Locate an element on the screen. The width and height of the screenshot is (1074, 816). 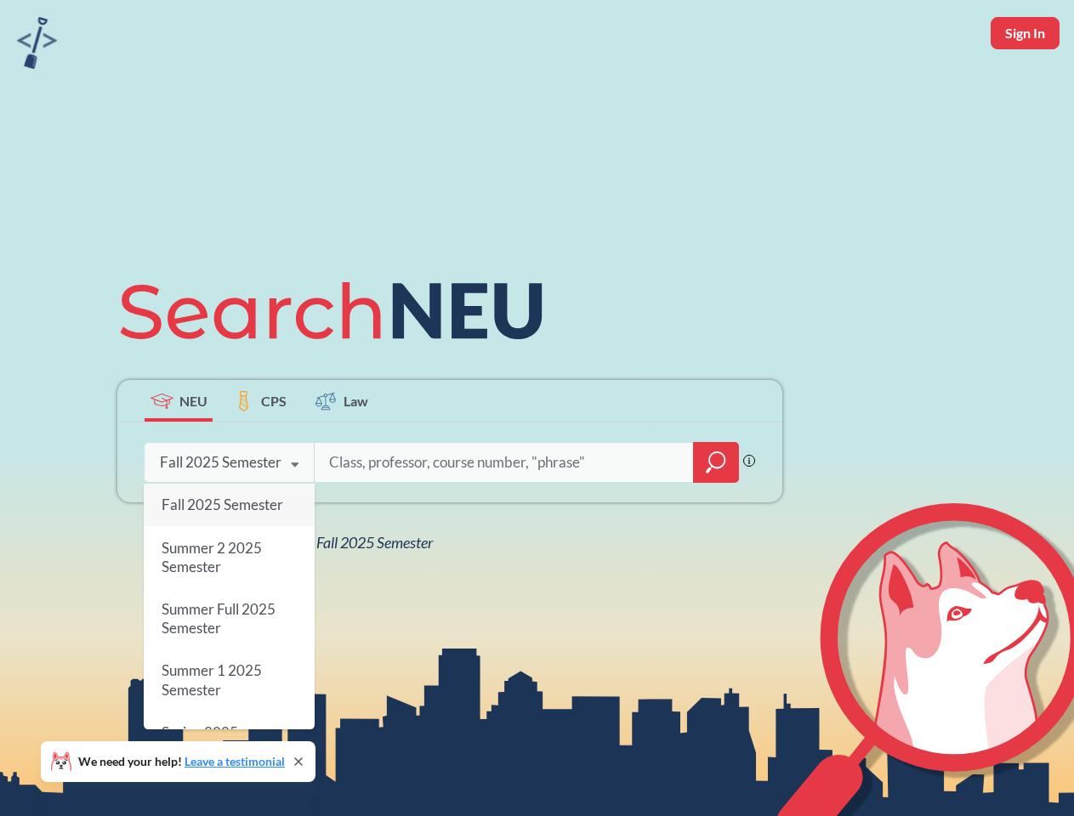
span: Summer Full 2025 Semester is located at coordinates (219, 618).